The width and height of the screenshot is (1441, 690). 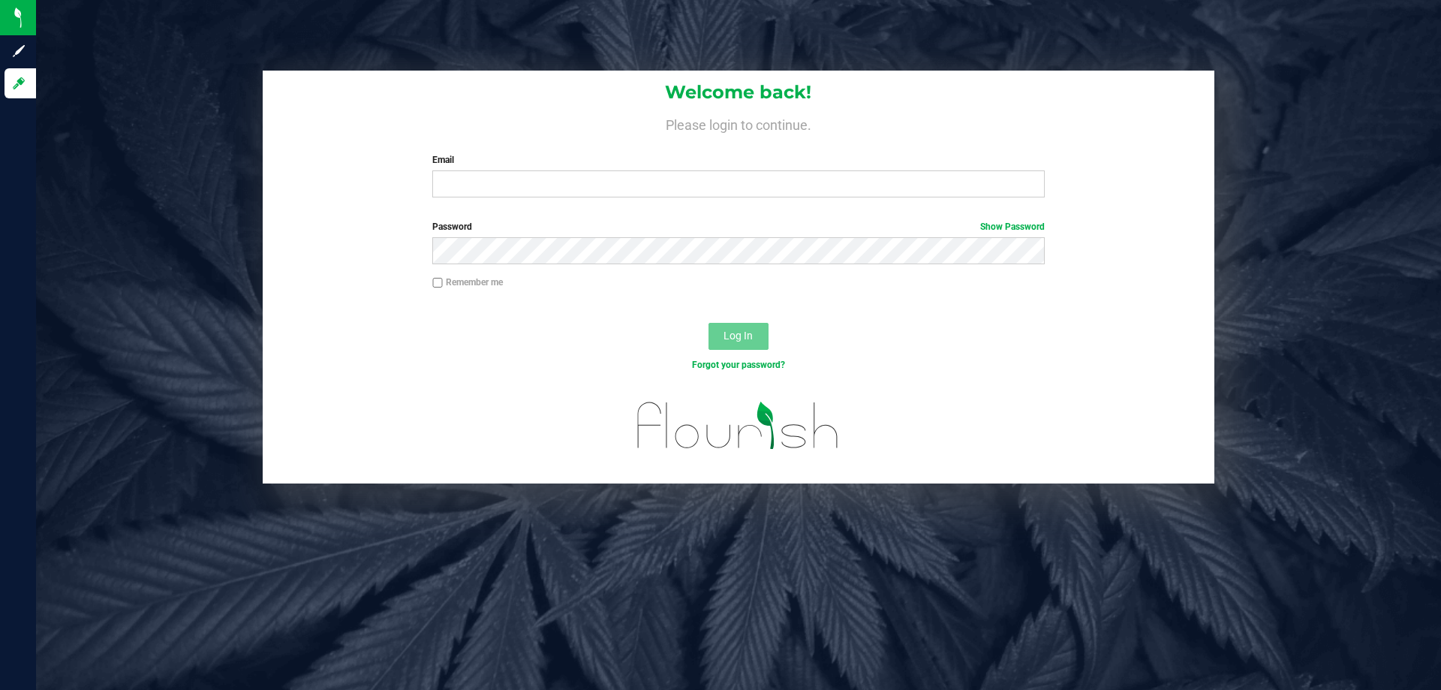 What do you see at coordinates (738, 425) in the screenshot?
I see `img: flourish_logo.svg` at bounding box center [738, 425].